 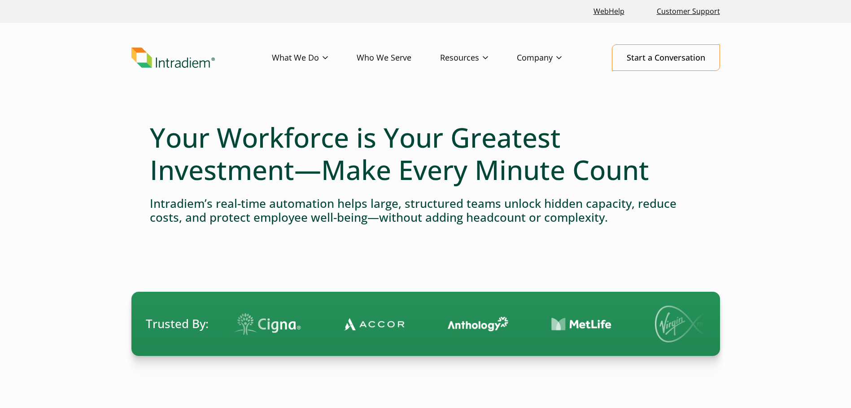 I want to click on img: Contact Center Automation Accor Logo, so click(x=371, y=324).